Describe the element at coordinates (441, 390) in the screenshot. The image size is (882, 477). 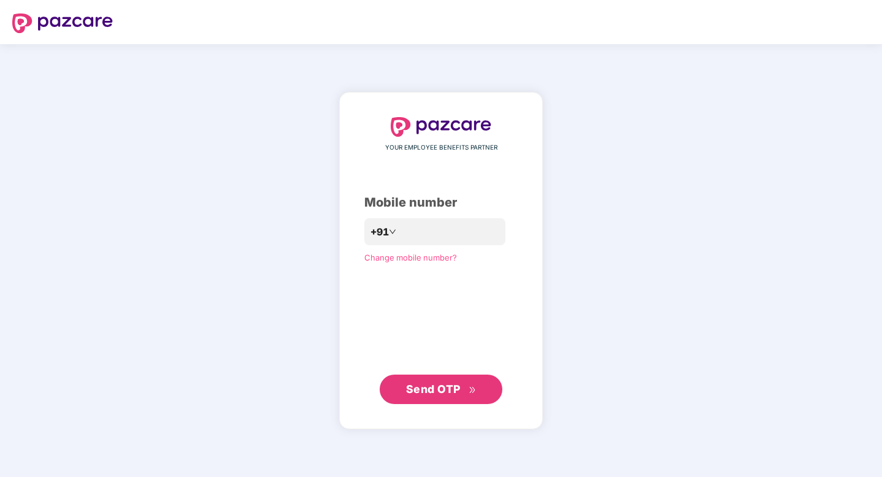
I see `button: Send OTPdouble-right` at that location.